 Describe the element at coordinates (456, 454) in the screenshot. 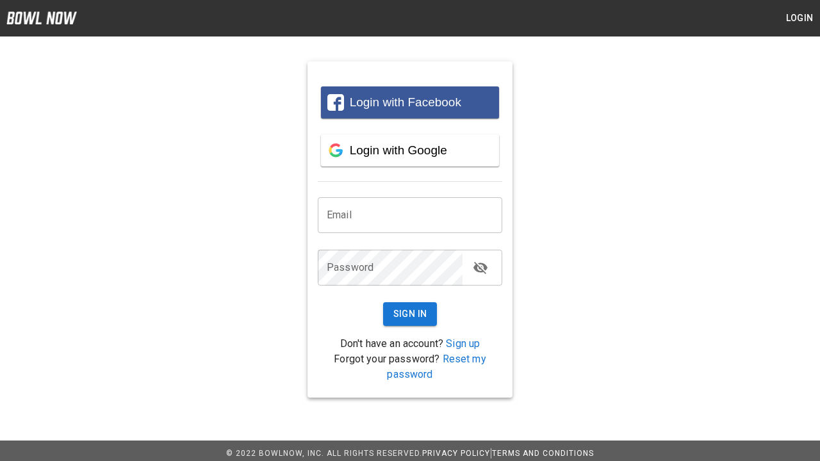

I see `a: Privacy Policy` at that location.